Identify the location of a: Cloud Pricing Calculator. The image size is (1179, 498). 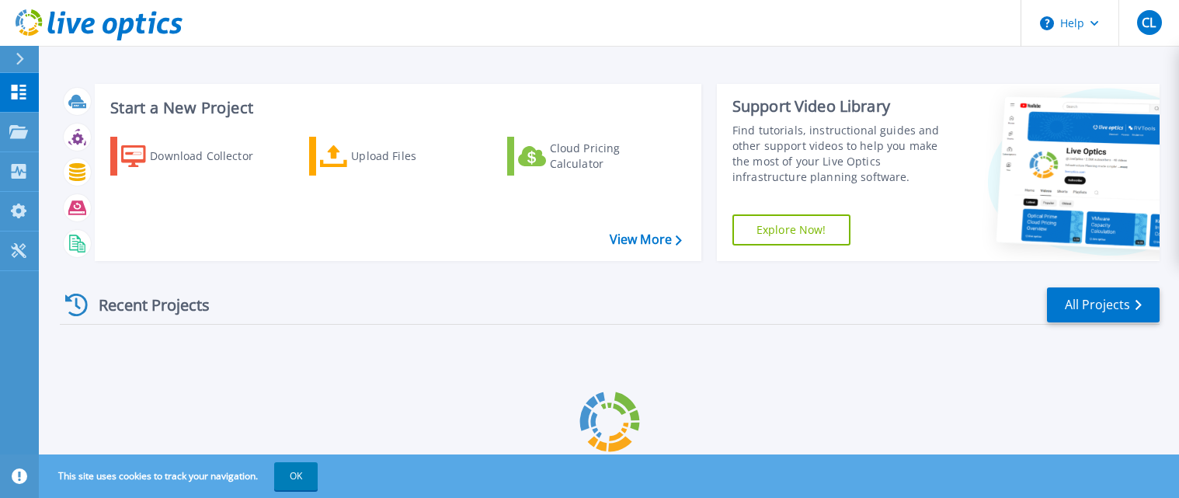
(593, 156).